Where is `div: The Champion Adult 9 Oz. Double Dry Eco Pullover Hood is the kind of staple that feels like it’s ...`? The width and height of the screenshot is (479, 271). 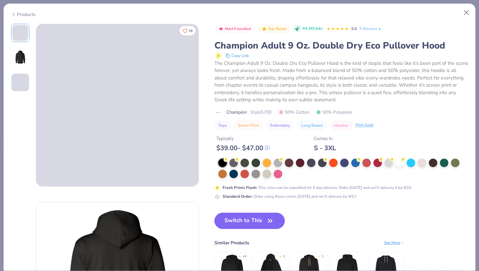 div: The Champion Adult 9 Oz. Double Dry Eco Pullover Hood is the kind of staple that feels like it’s ... is located at coordinates (341, 81).